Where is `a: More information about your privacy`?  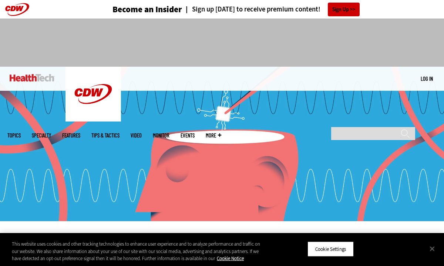 a: More information about your privacy is located at coordinates (230, 258).